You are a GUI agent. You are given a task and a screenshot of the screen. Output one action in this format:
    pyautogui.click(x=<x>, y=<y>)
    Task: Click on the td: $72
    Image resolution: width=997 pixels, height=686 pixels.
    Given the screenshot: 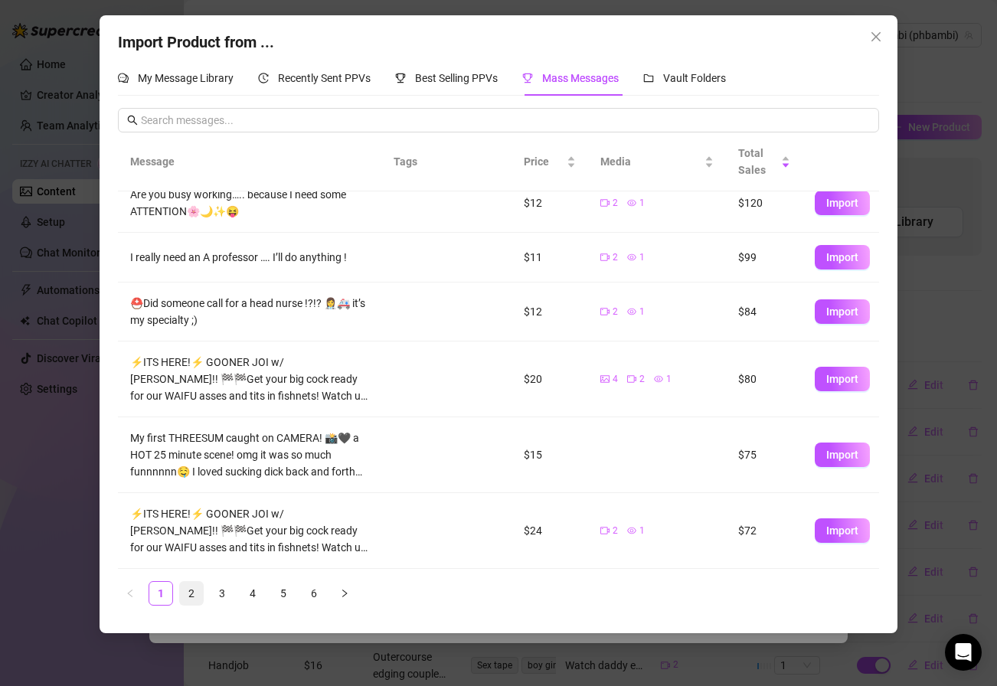 What is the action you would take?
    pyautogui.click(x=764, y=531)
    